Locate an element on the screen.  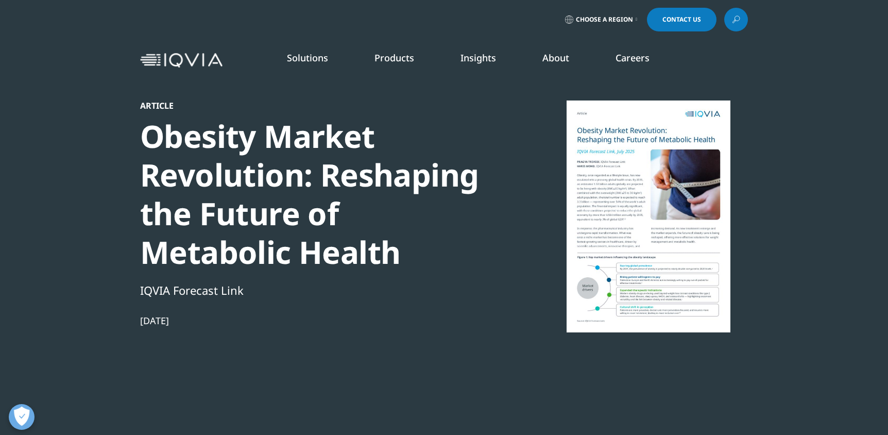
span: Choose a Region is located at coordinates (604, 20).